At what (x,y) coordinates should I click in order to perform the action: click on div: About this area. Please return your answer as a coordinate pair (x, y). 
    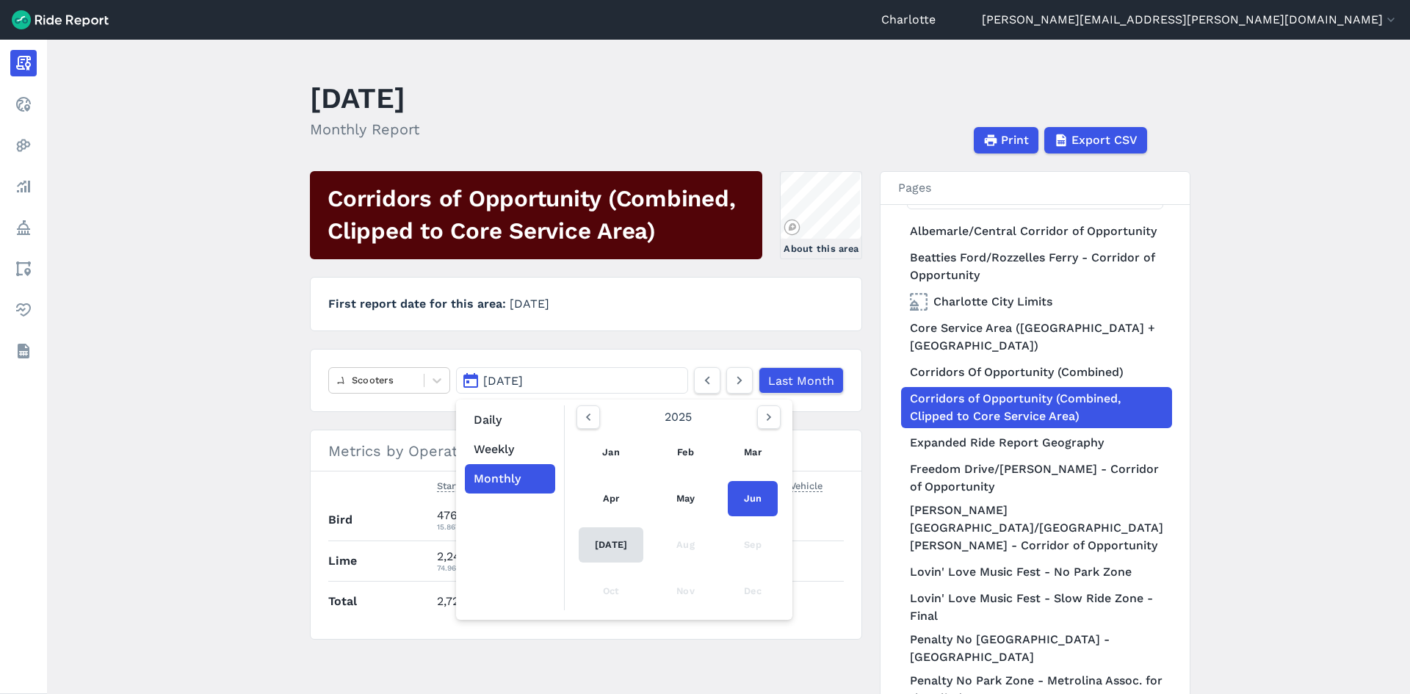
    Looking at the image, I should click on (821, 248).